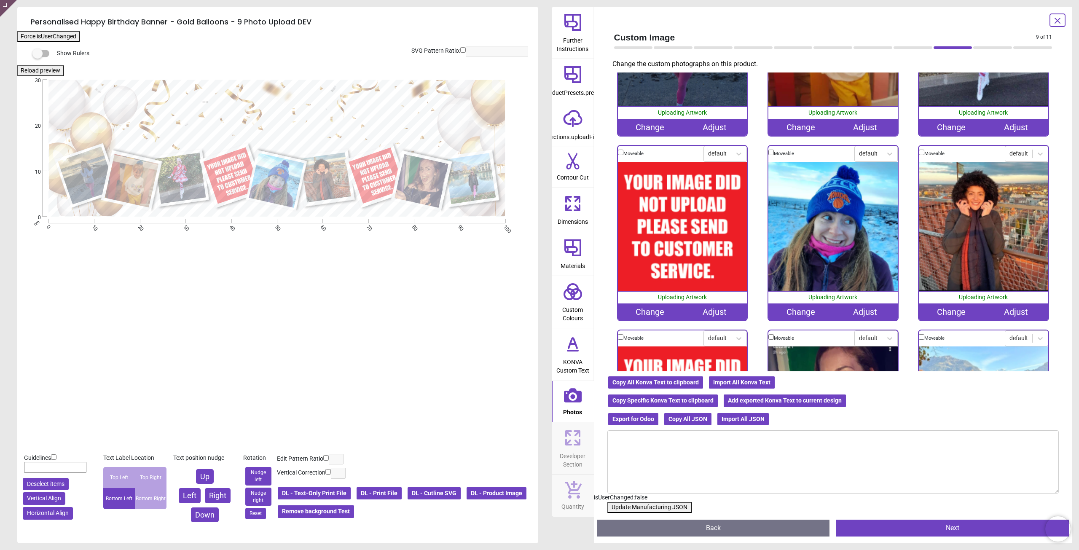 The image size is (1079, 550). I want to click on button: sections.uploadFile, so click(573, 125).